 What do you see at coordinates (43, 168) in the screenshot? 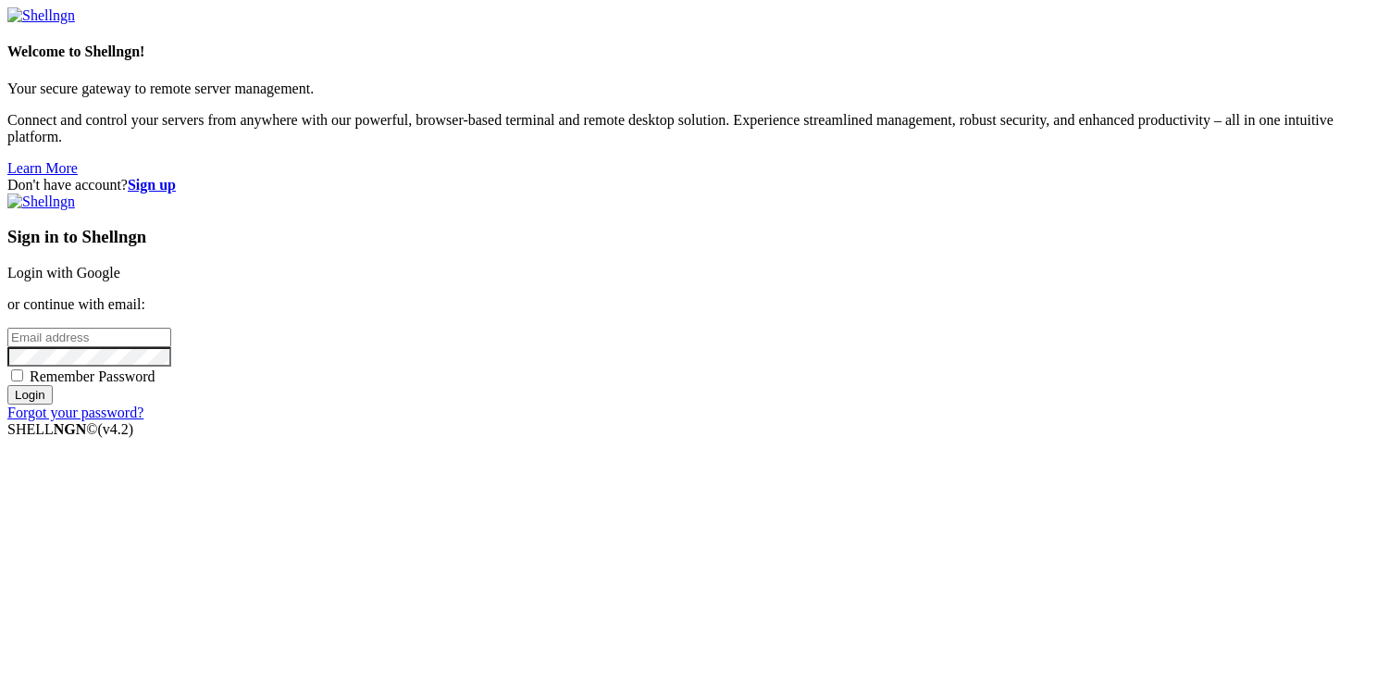
I see `a: Learn More` at bounding box center [43, 168].